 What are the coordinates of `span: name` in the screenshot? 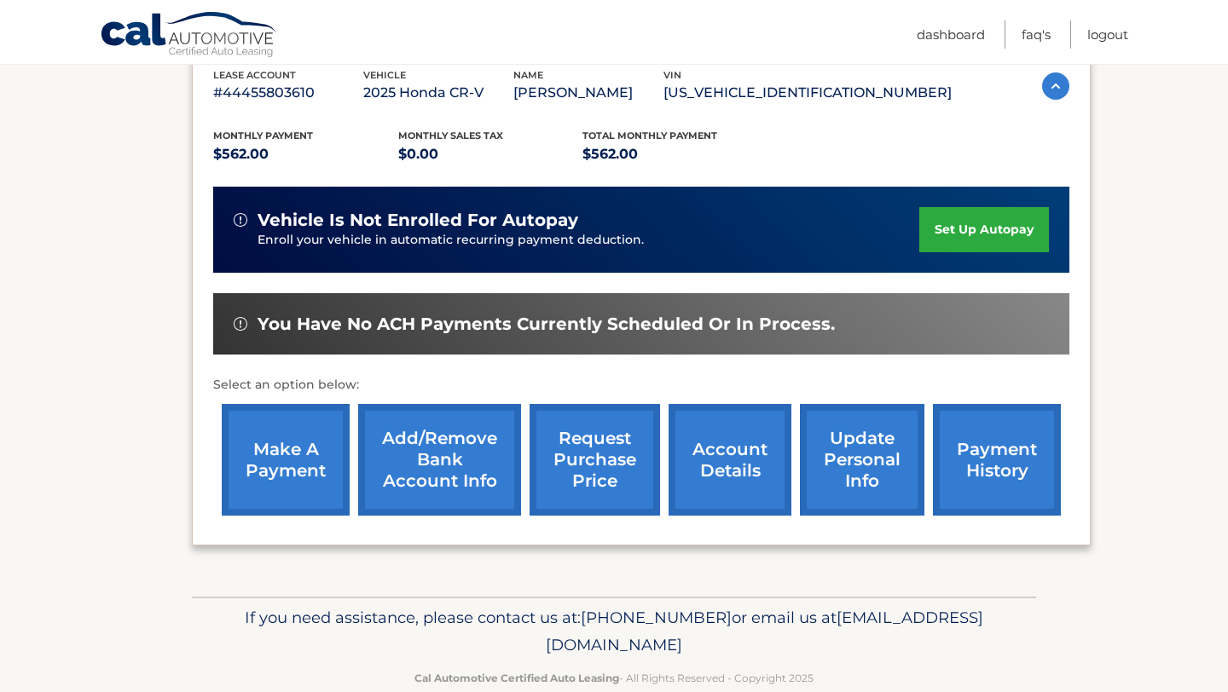 It's located at (528, 75).